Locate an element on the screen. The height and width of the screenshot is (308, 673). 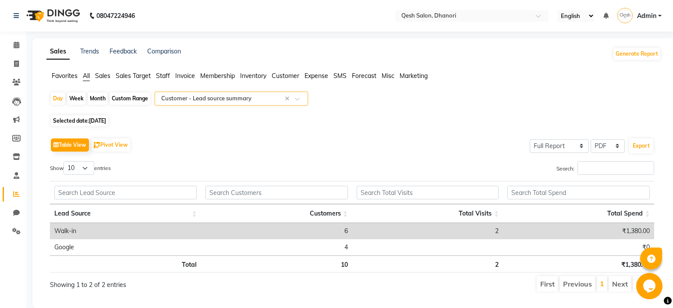
span: Invoice is located at coordinates (185, 76).